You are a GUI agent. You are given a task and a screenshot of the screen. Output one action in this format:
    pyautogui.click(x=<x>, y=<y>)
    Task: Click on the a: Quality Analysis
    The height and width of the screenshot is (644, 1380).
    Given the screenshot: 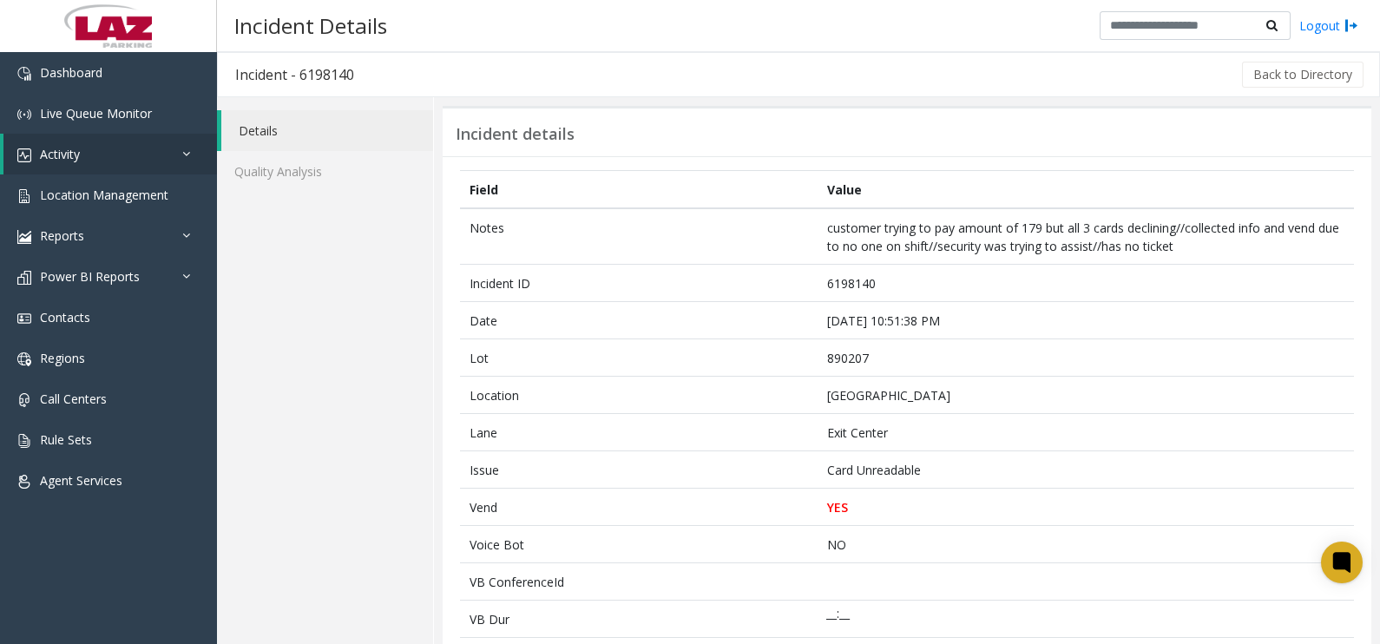 What is the action you would take?
    pyautogui.click(x=325, y=171)
    